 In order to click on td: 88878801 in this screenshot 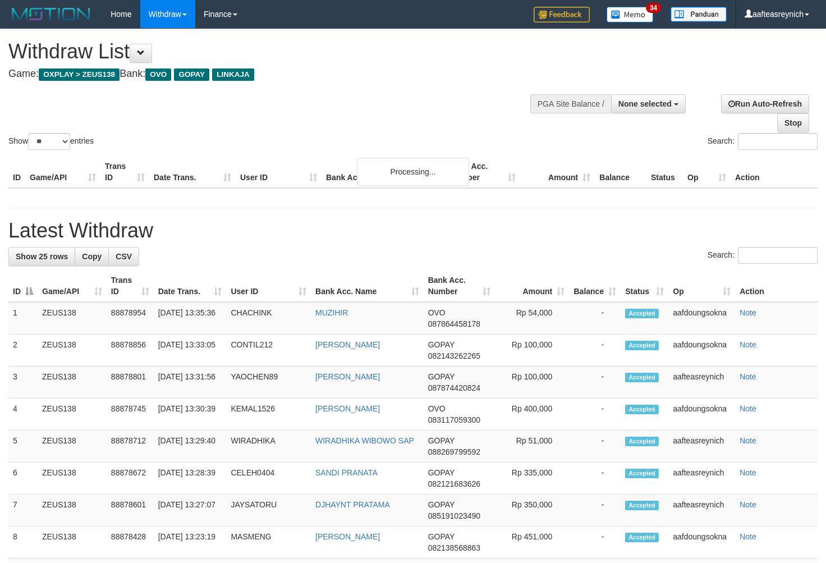, I will do `click(130, 382)`.